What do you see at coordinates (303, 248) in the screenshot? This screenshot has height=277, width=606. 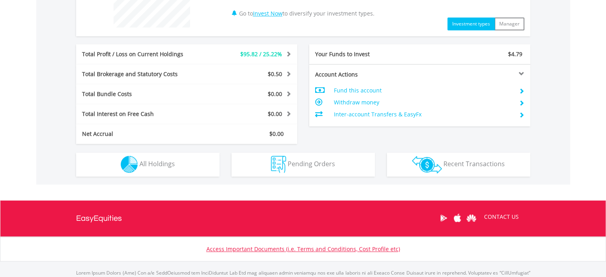 I see `a: Access Important Documents (i.e. Terms and Conditions, Cost Profile etc)` at bounding box center [303, 248].